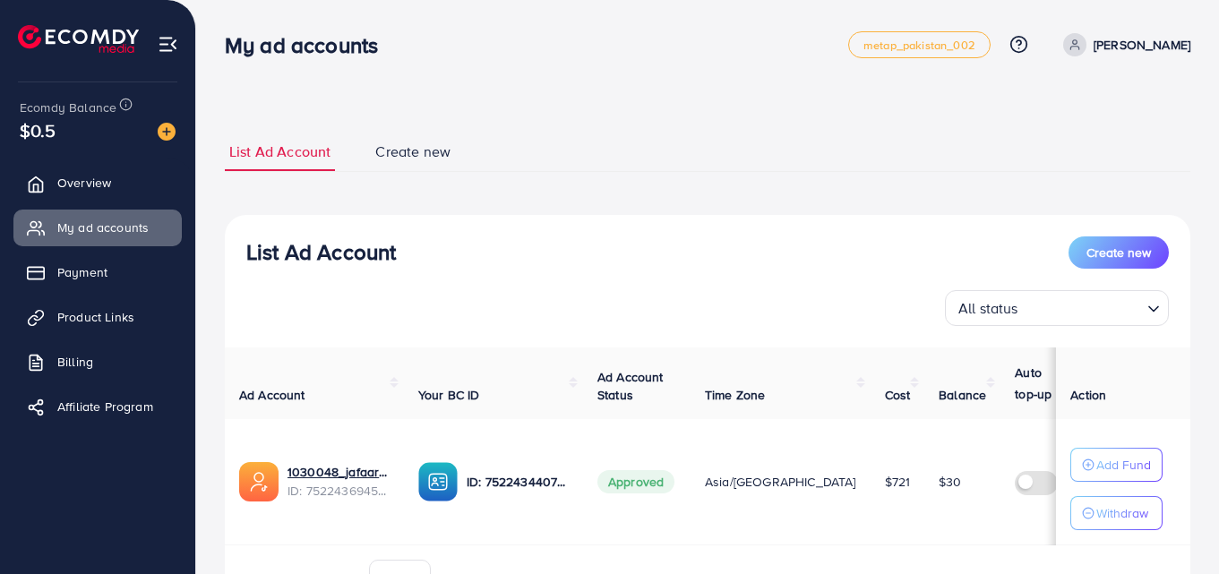 The image size is (1219, 574). Describe the element at coordinates (1116, 465) in the screenshot. I see `button: Add Fund` at that location.